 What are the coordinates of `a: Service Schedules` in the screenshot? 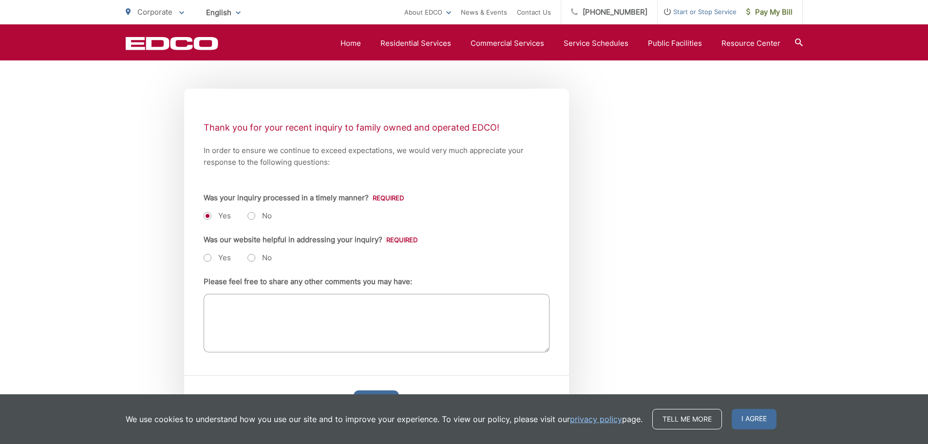 It's located at (596, 43).